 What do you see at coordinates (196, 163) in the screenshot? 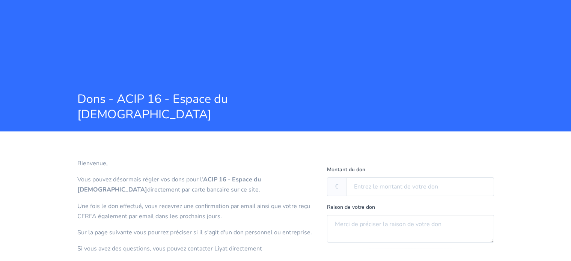
I see `p: Bienvenue,` at bounding box center [196, 163].